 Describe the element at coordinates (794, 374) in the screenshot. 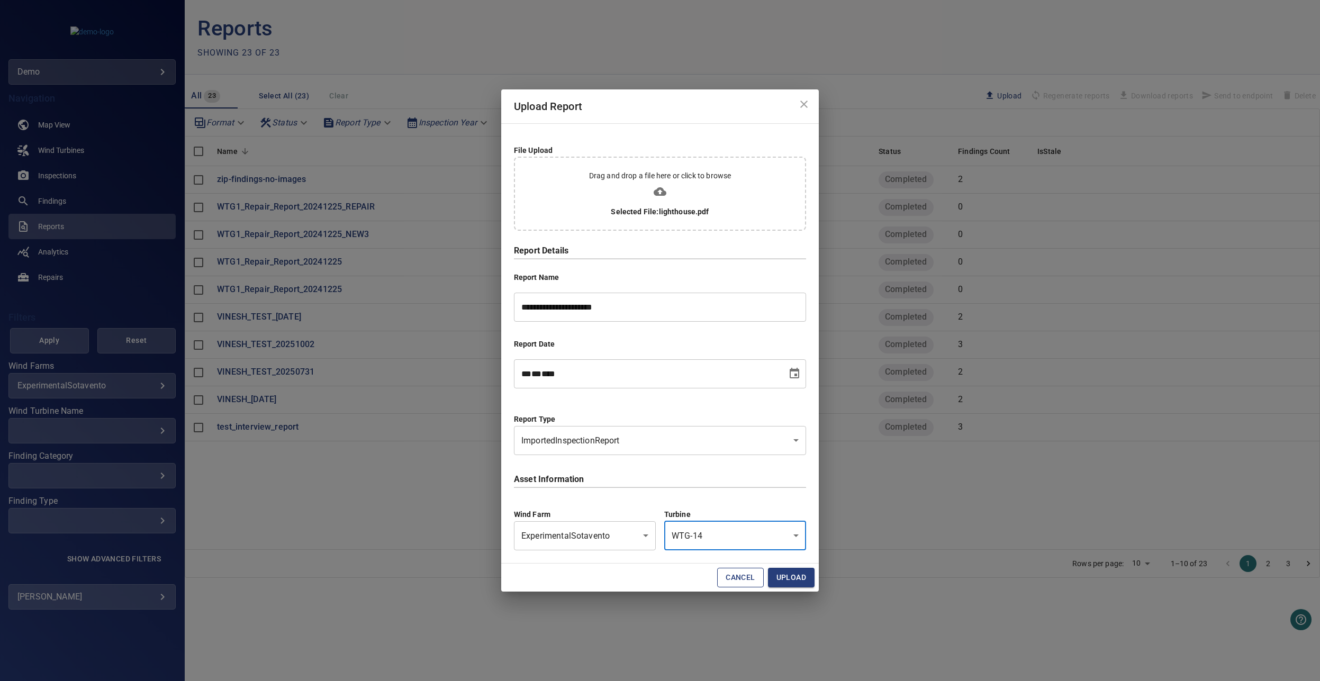

I see `button: Choose date, selected date is Oct 21, 2025` at that location.